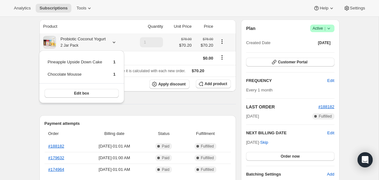  What do you see at coordinates (330, 175) in the screenshot?
I see `button: Add` at bounding box center [330, 175].